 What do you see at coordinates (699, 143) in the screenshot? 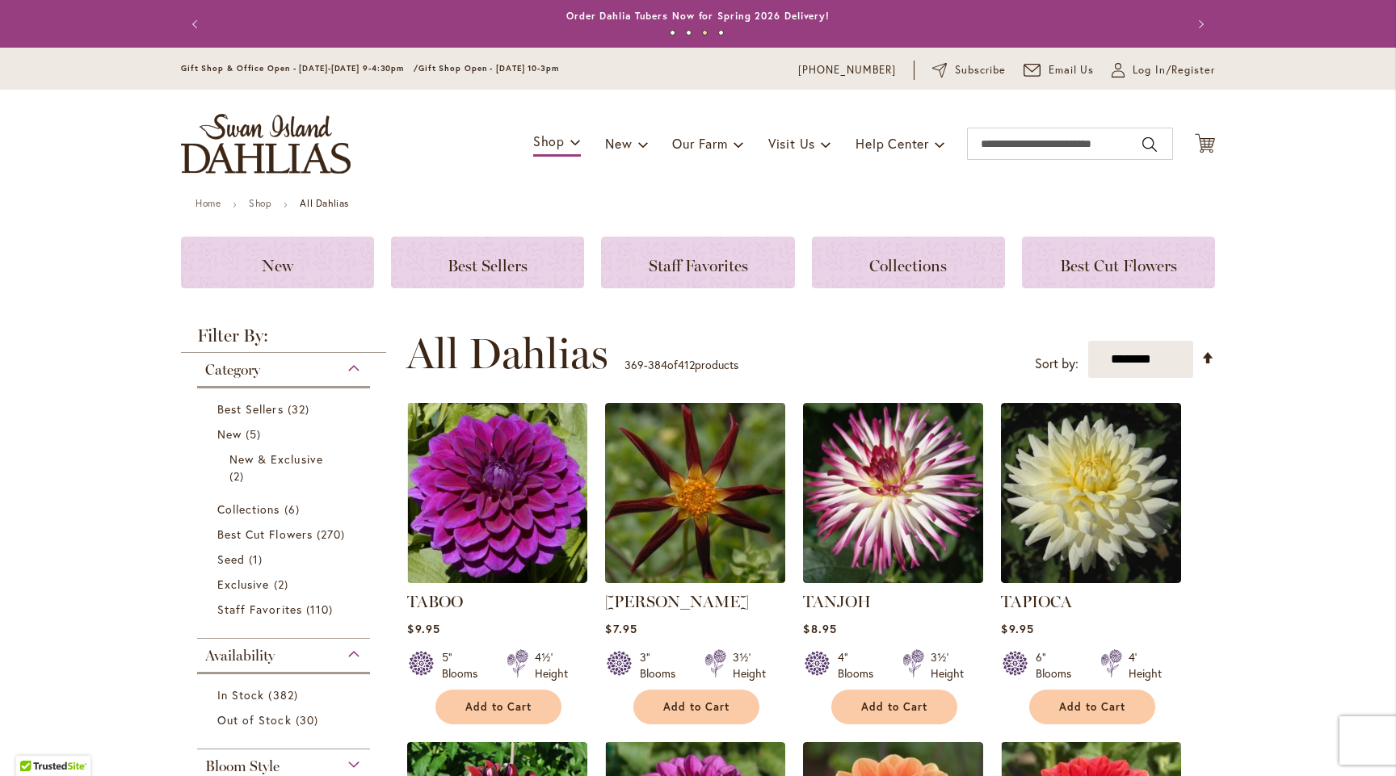
I see `span: Our Farm` at bounding box center [699, 143].